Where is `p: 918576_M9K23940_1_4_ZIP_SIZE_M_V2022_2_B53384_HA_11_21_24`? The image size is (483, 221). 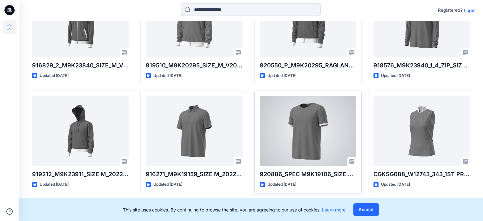 p: 918576_M9K23940_1_4_ZIP_SIZE_M_V2022_2_B53384_HA_11_21_24 is located at coordinates (422, 65).